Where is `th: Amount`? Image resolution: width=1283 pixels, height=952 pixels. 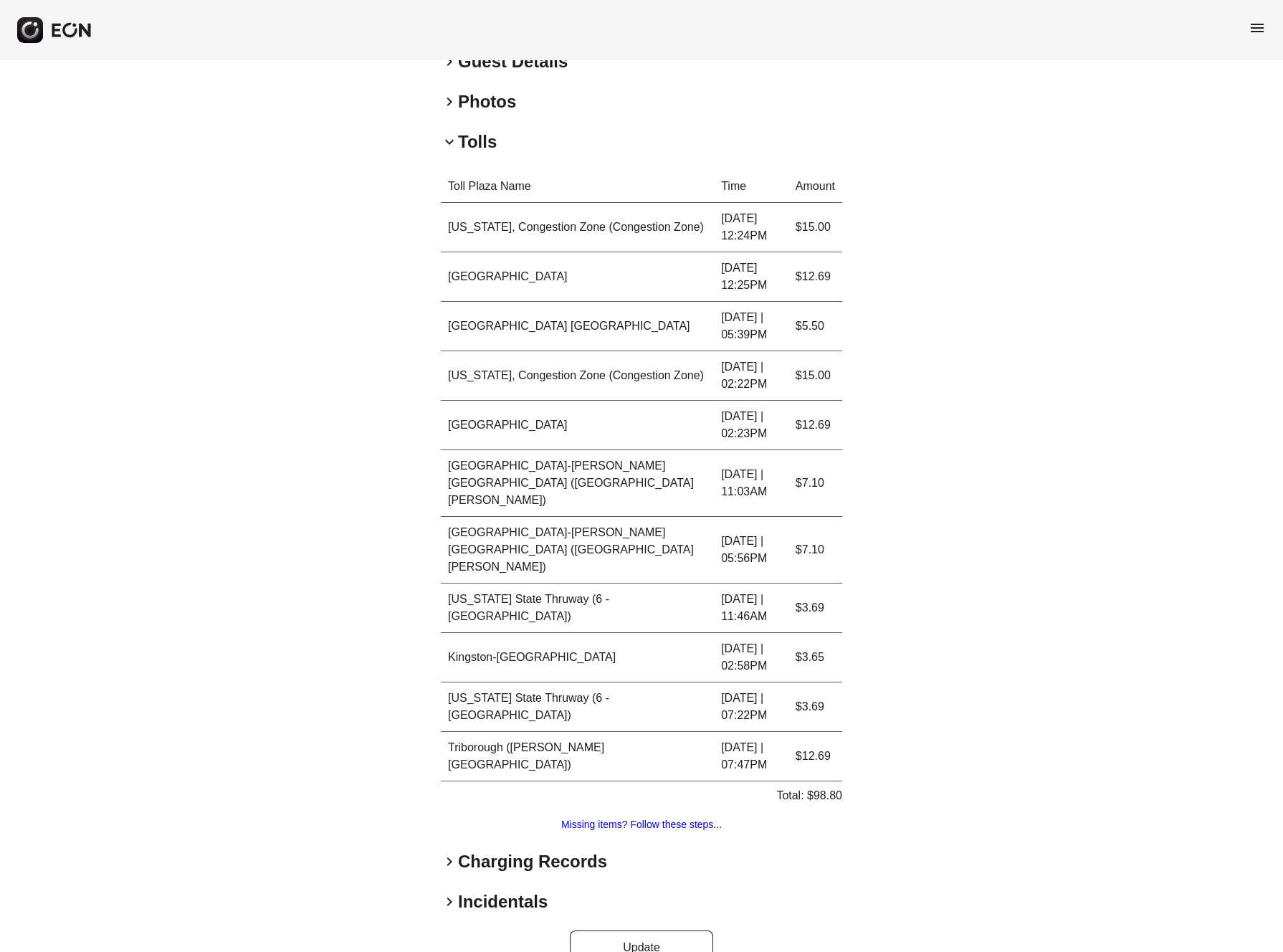 th: Amount is located at coordinates (815, 187).